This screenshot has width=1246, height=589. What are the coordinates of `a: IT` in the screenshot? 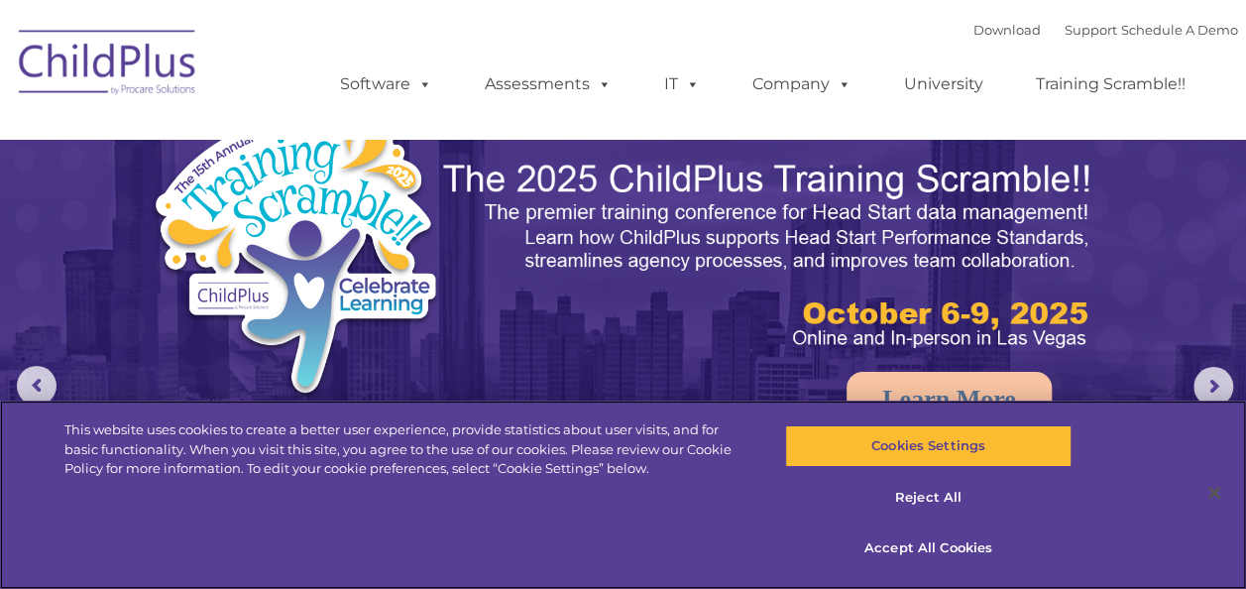 It's located at (682, 84).